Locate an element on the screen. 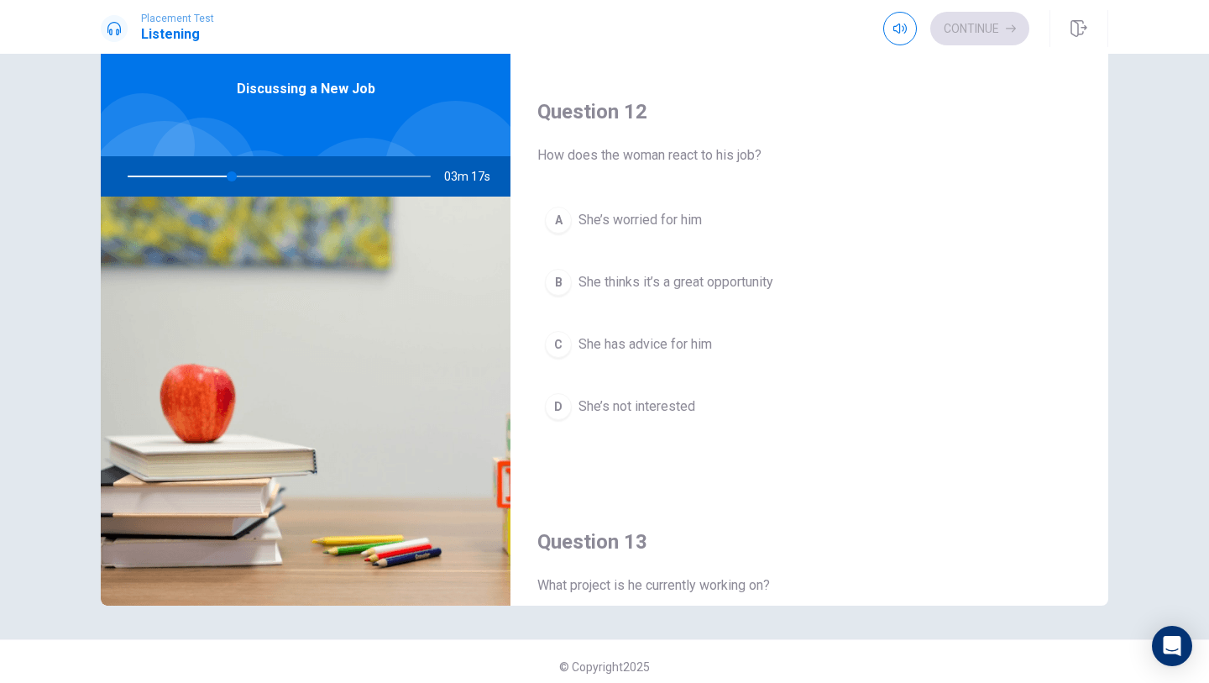 The height and width of the screenshot is (683, 1209). span: She’s worried for him is located at coordinates (640, 220).